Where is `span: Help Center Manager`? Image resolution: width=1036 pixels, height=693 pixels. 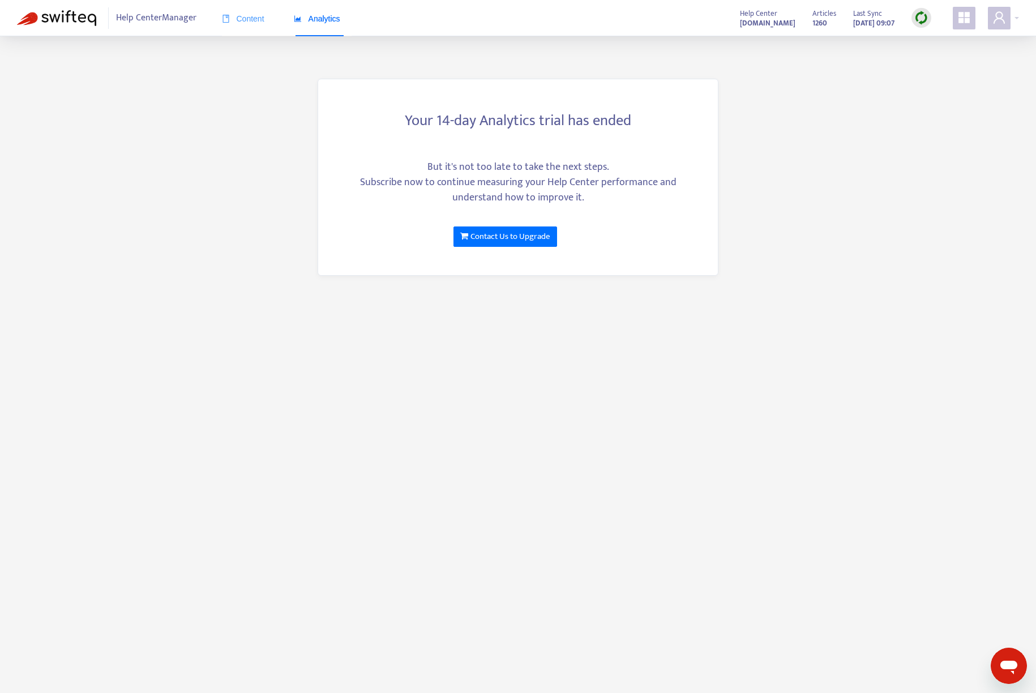 span: Help Center Manager is located at coordinates (156, 18).